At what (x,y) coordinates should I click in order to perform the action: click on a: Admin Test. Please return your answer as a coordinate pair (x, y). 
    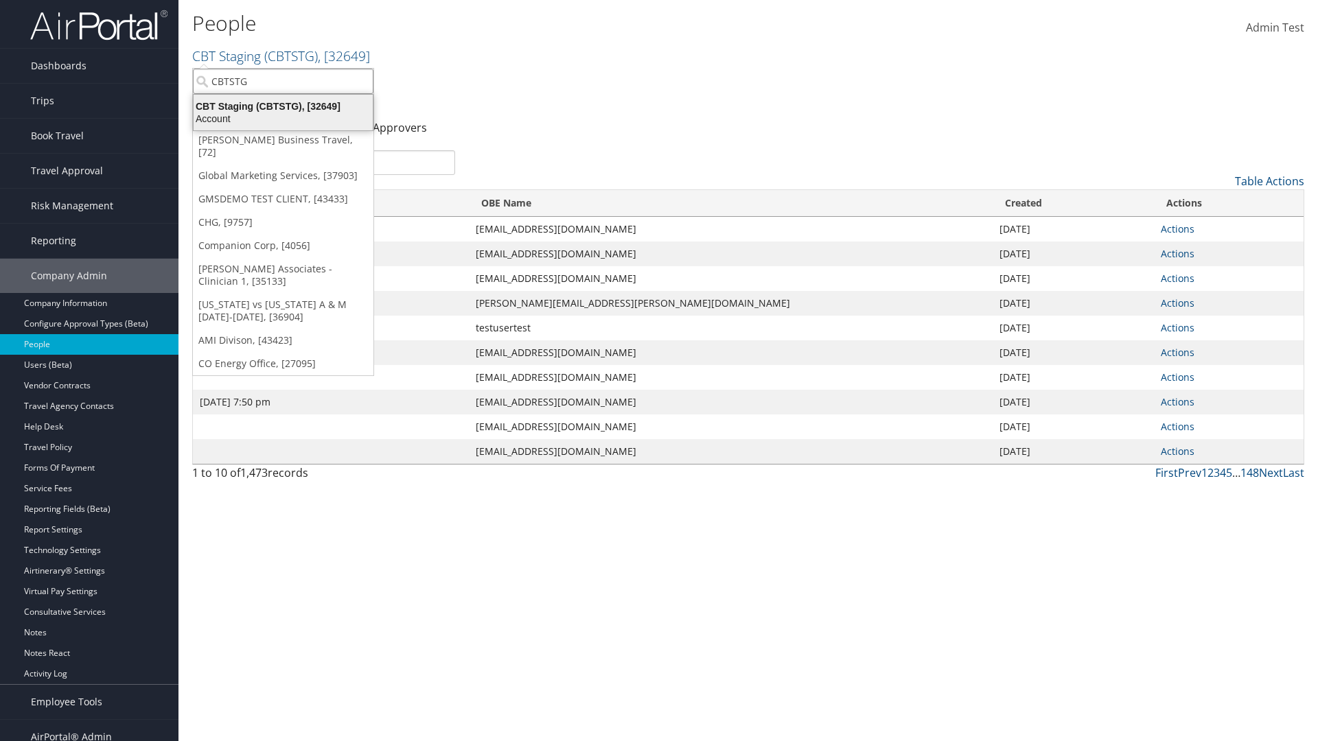
    Looking at the image, I should click on (1274, 28).